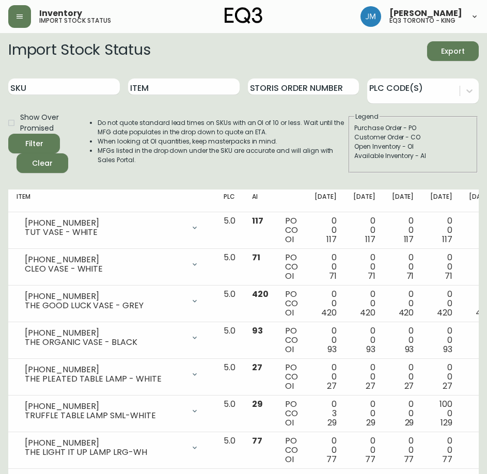  I want to click on li: Do not quote standard lead times on SKUs with an OI of 10 or less. Wait until the MFG date popula..., so click(223, 128).